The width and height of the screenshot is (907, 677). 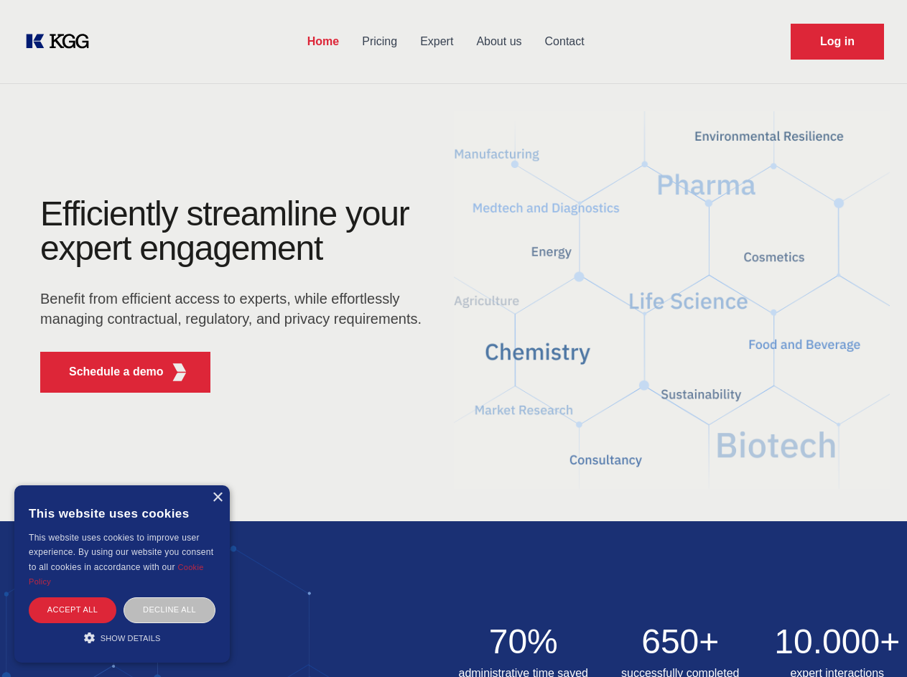 What do you see at coordinates (499, 42) in the screenshot?
I see `a: About us` at bounding box center [499, 42].